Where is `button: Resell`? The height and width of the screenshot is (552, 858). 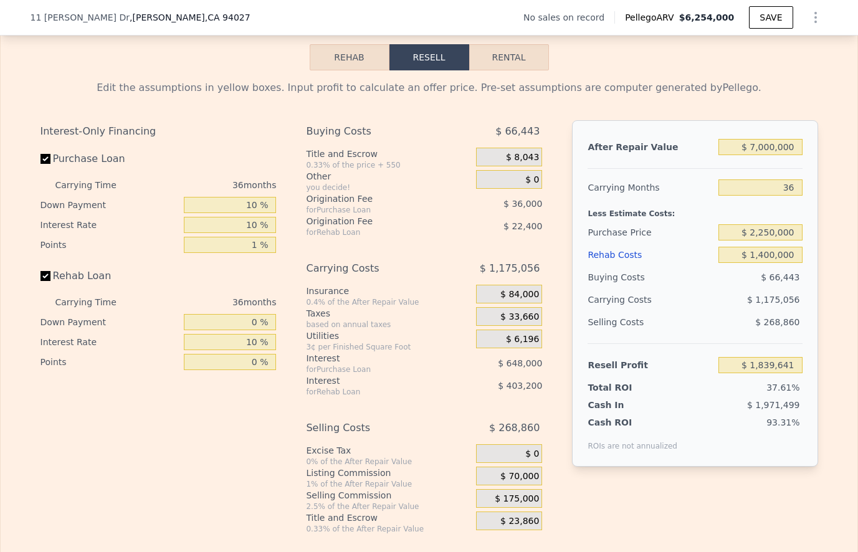 button: Resell is located at coordinates (429, 57).